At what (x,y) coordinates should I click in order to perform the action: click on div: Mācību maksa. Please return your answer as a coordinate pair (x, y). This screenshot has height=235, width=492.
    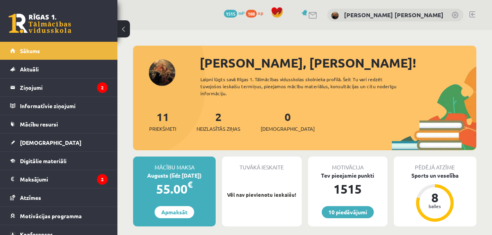
    Looking at the image, I should click on (174, 164).